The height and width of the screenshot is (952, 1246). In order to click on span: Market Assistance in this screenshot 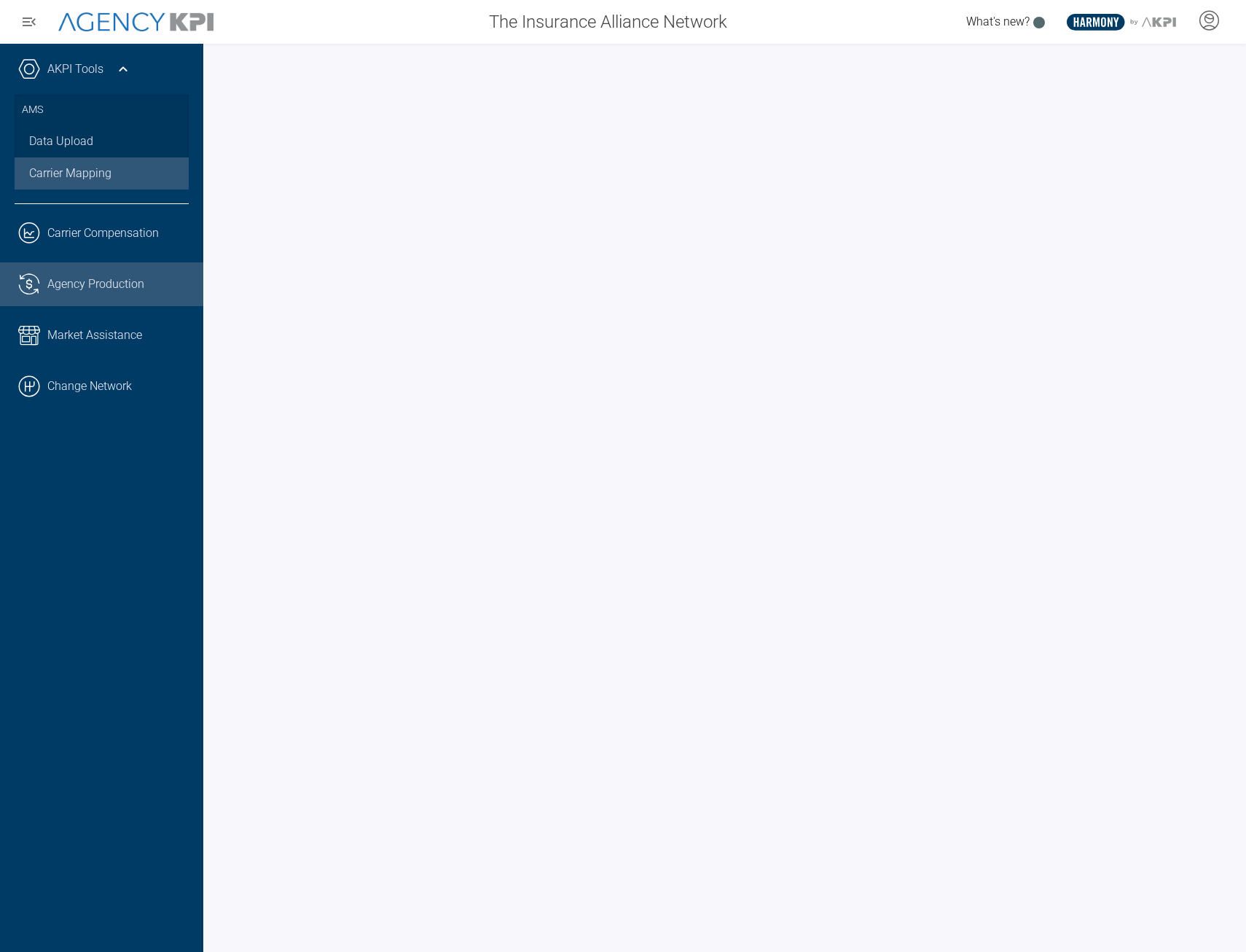, I will do `click(95, 335)`.